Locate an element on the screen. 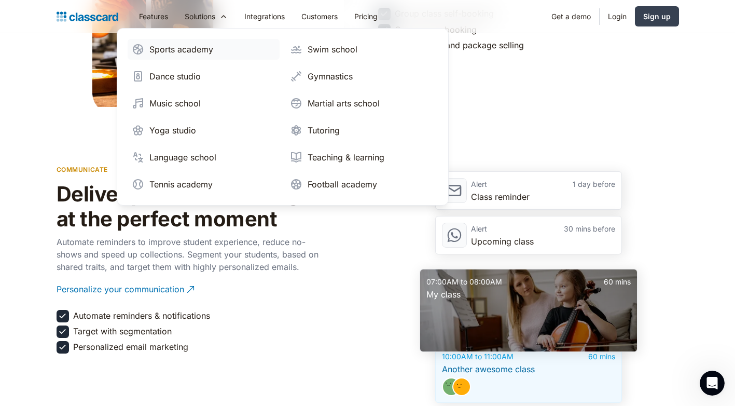 The width and height of the screenshot is (735, 406). a: Tutoring is located at coordinates (361, 130).